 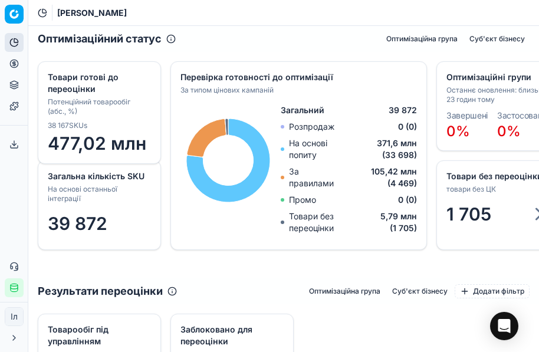 I want to click on font: 477,02 млн, so click(x=97, y=143).